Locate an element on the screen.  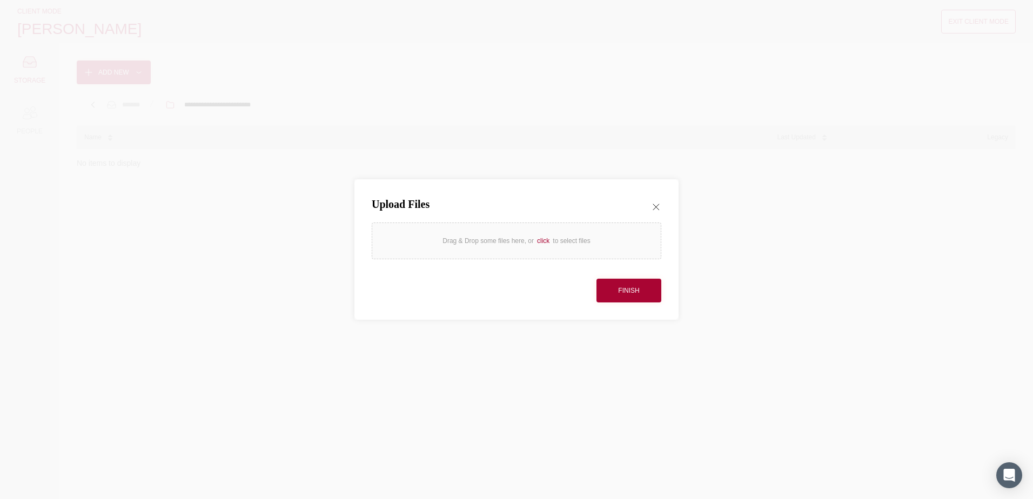
div: Drag & Drop some files here, or to select files is located at coordinates (516, 241).